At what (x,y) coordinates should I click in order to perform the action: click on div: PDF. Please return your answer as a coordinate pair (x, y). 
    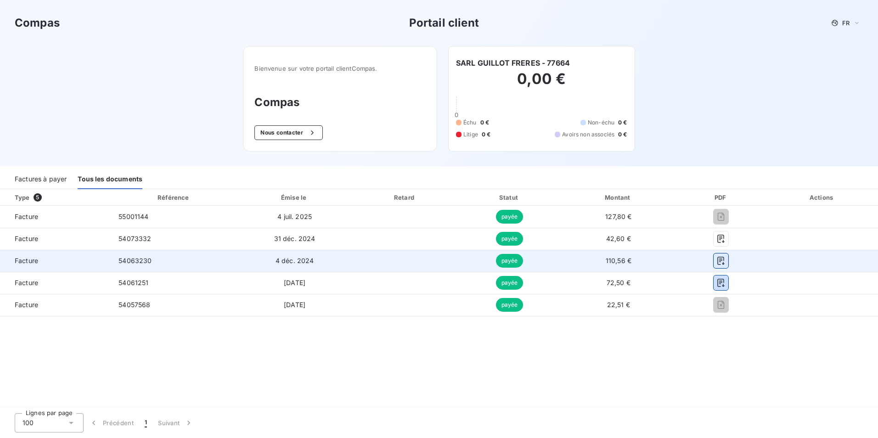
    Looking at the image, I should click on (721, 198).